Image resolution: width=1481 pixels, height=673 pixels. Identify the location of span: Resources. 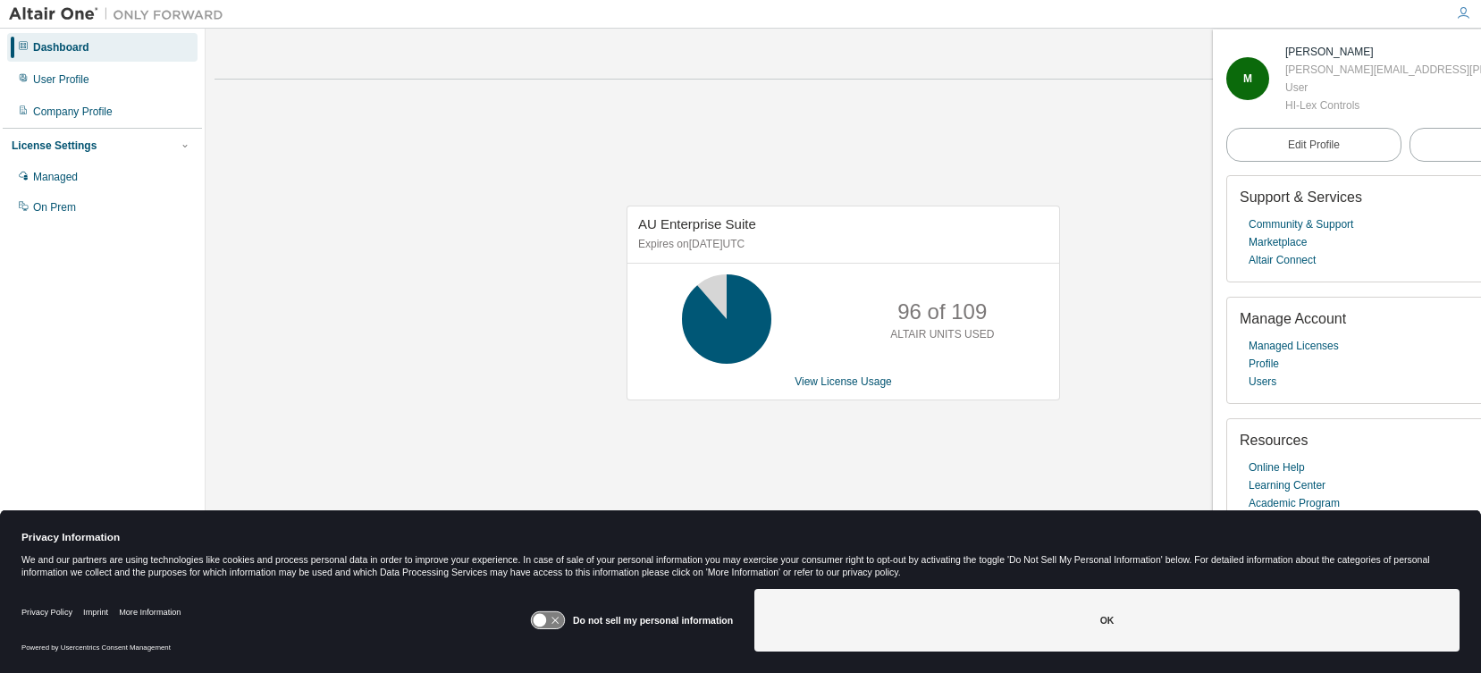
(1273, 440).